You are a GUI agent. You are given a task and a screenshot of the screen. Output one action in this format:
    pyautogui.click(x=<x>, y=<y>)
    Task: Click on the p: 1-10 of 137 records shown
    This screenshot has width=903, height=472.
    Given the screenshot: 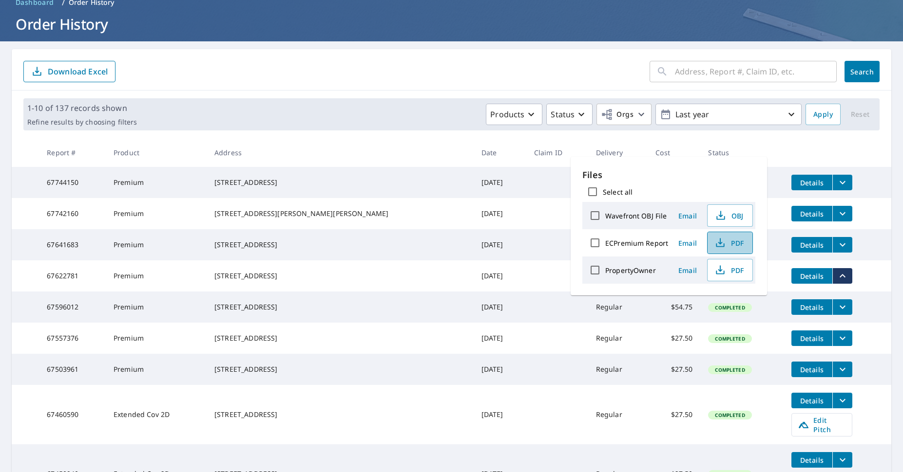 What is the action you would take?
    pyautogui.click(x=82, y=108)
    